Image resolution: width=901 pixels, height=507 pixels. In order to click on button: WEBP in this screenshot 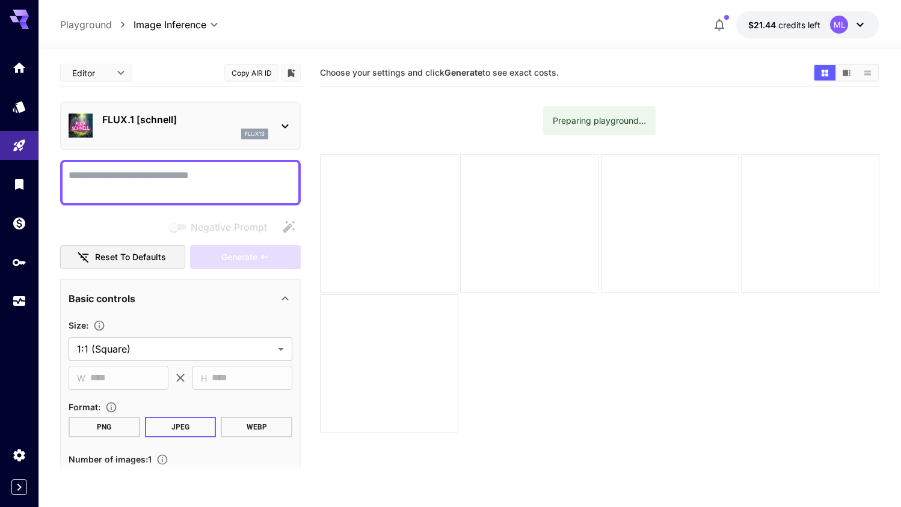, I will do `click(256, 428)`.